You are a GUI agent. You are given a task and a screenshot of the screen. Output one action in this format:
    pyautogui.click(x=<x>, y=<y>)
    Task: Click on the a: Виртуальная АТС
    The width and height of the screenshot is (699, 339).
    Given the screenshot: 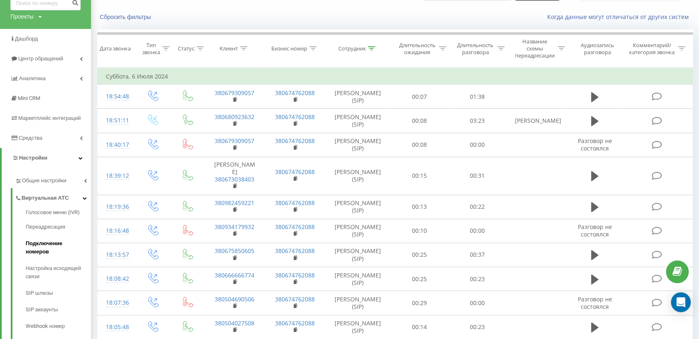 What is the action you would take?
    pyautogui.click(x=53, y=197)
    